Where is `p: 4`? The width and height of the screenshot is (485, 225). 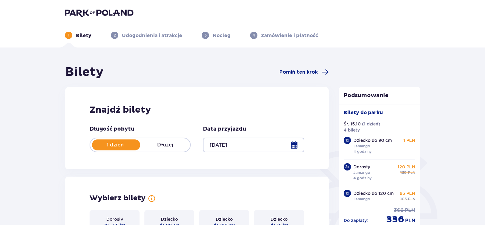
p: 4 is located at coordinates (254, 35).